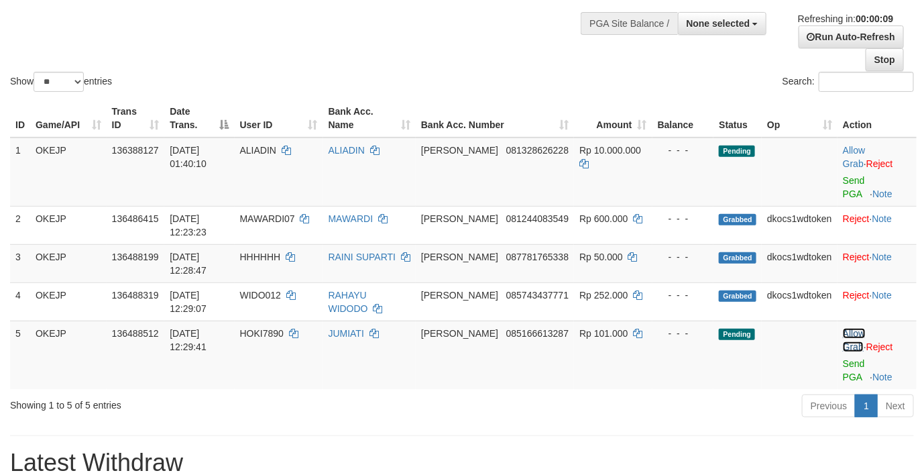 Image resolution: width=924 pixels, height=475 pixels. I want to click on span: Rp 252.000, so click(603, 295).